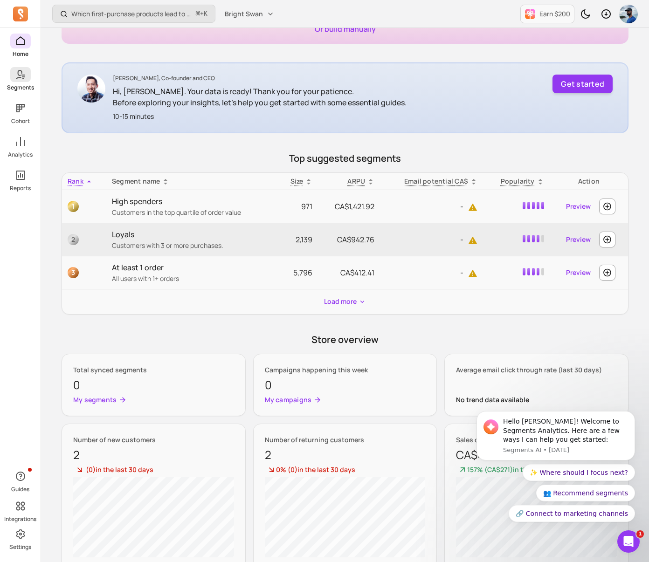  What do you see at coordinates (281, 469) in the screenshot?
I see `span: 0%` at bounding box center [281, 469].